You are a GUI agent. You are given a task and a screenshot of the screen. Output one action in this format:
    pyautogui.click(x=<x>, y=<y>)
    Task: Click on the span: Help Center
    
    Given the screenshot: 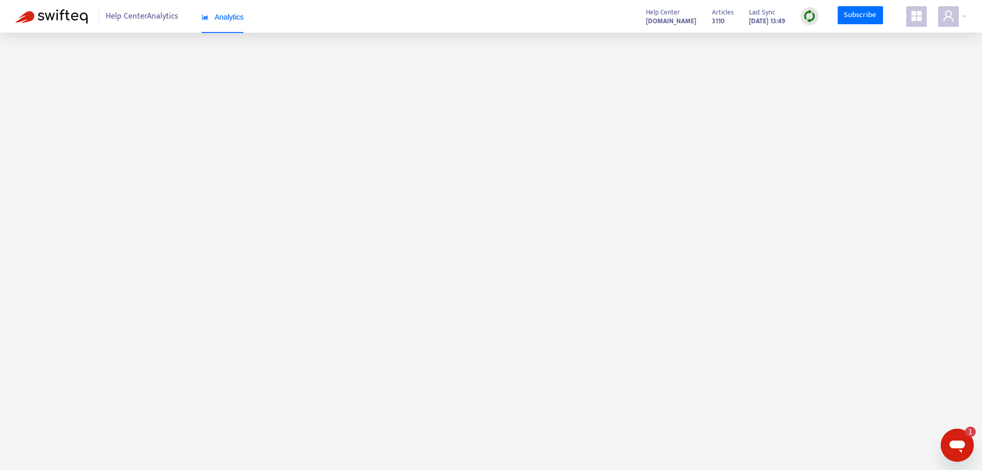 What is the action you would take?
    pyautogui.click(x=663, y=12)
    